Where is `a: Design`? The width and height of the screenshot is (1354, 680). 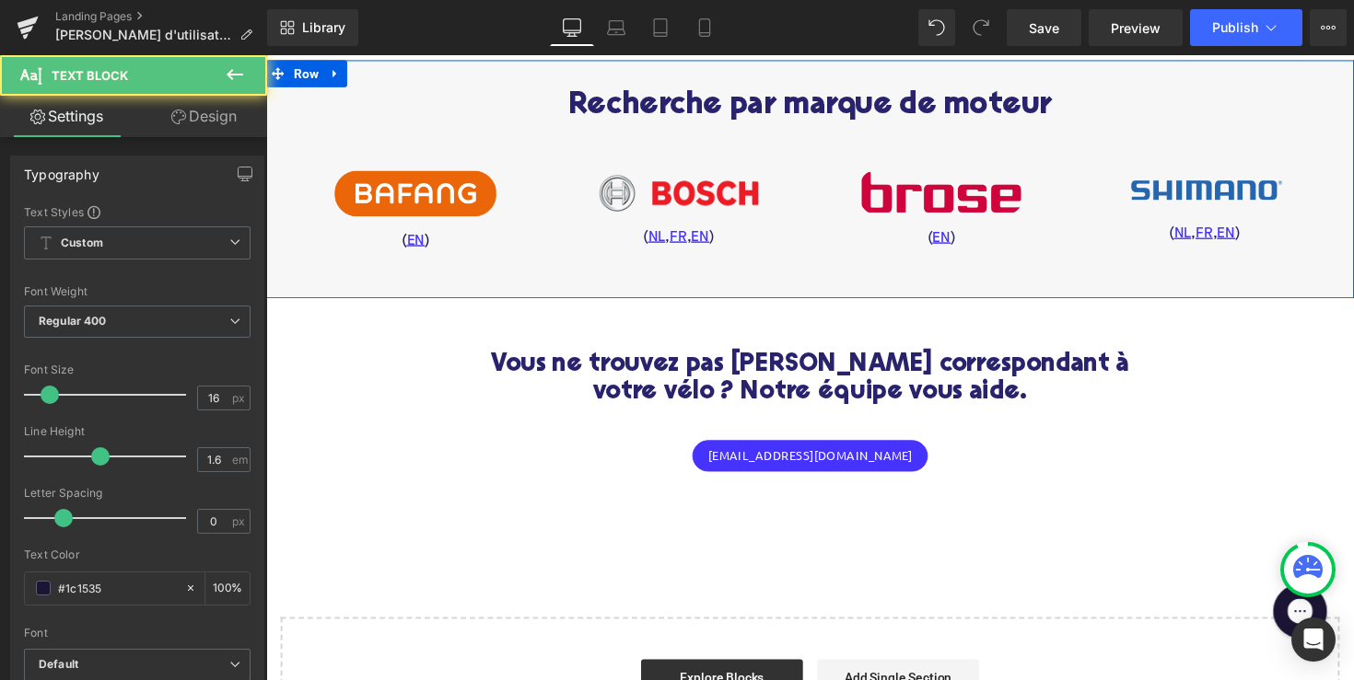 a: Design is located at coordinates (203, 116).